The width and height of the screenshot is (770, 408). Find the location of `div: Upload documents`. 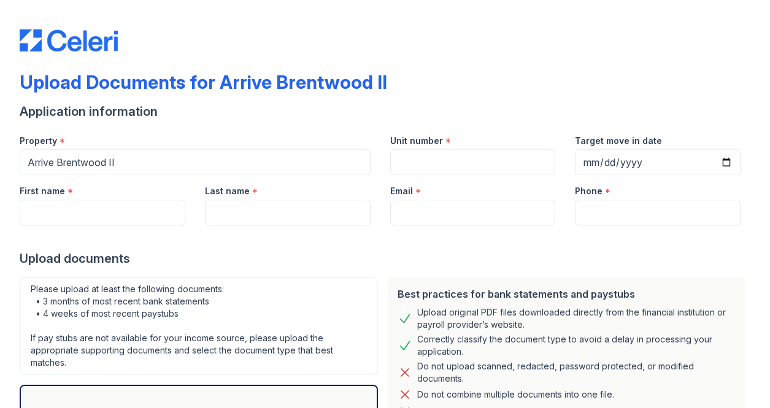

div: Upload documents is located at coordinates (384, 259).